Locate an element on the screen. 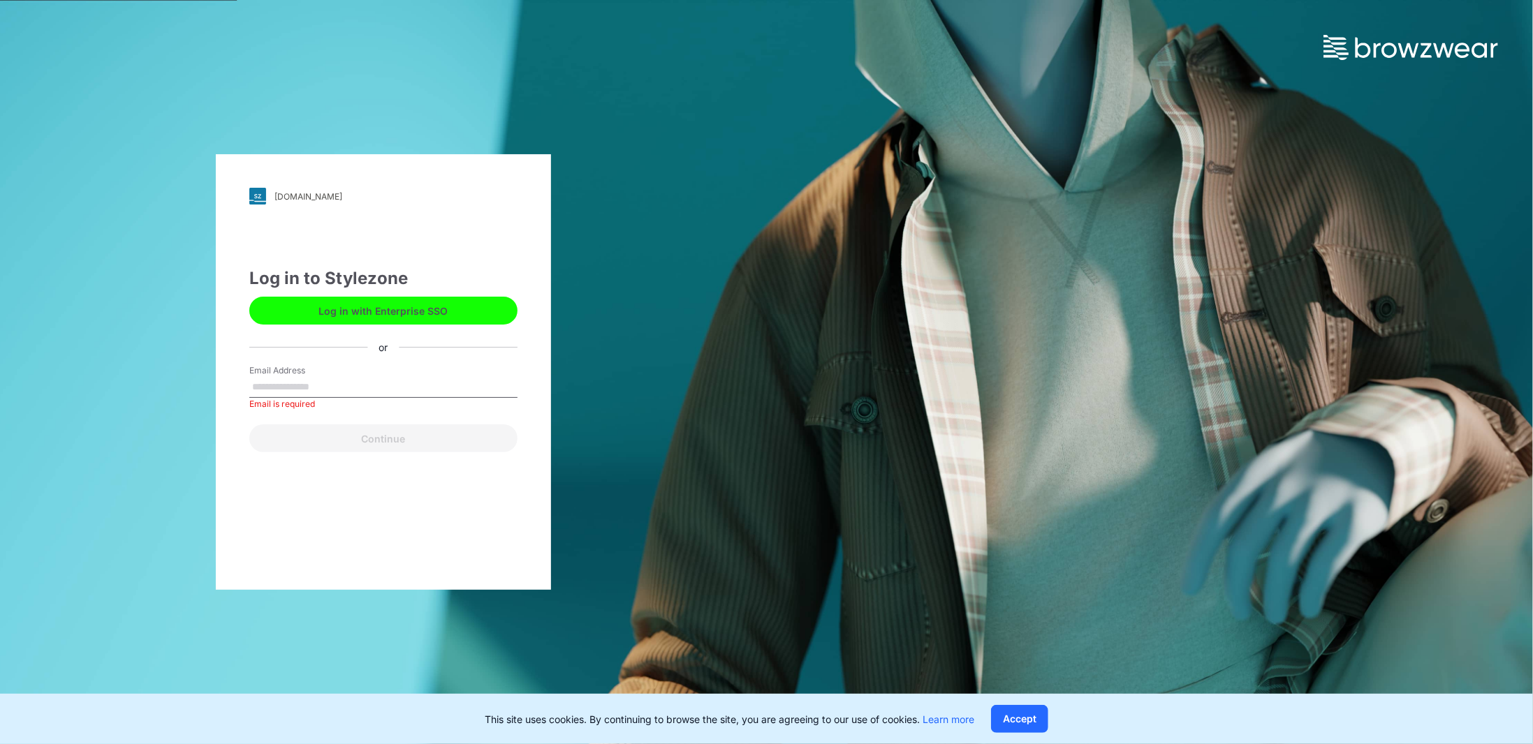 This screenshot has height=744, width=1533. p: This site uses cookies. By continuing to browse the site, you are agreeing to our use of cookies. is located at coordinates (729, 719).